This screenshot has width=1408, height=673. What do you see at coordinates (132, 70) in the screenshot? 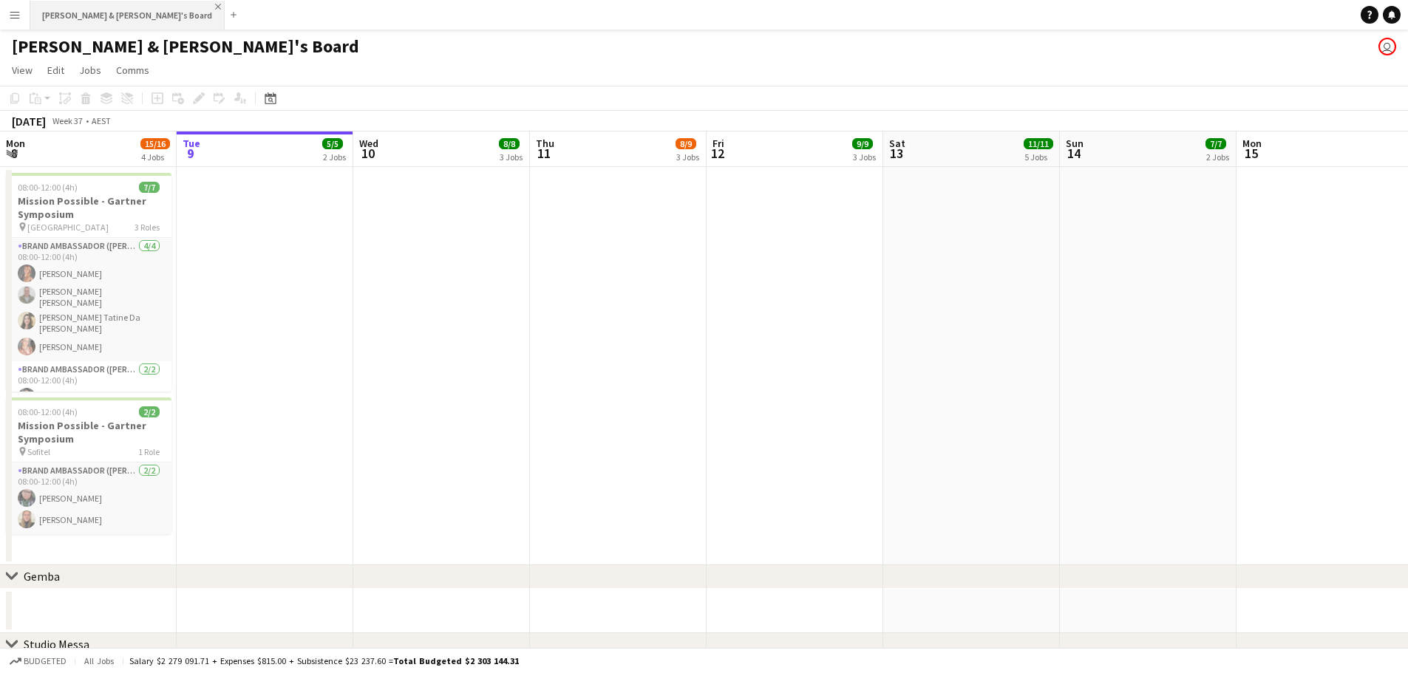
I see `a: Comms` at bounding box center [132, 70].